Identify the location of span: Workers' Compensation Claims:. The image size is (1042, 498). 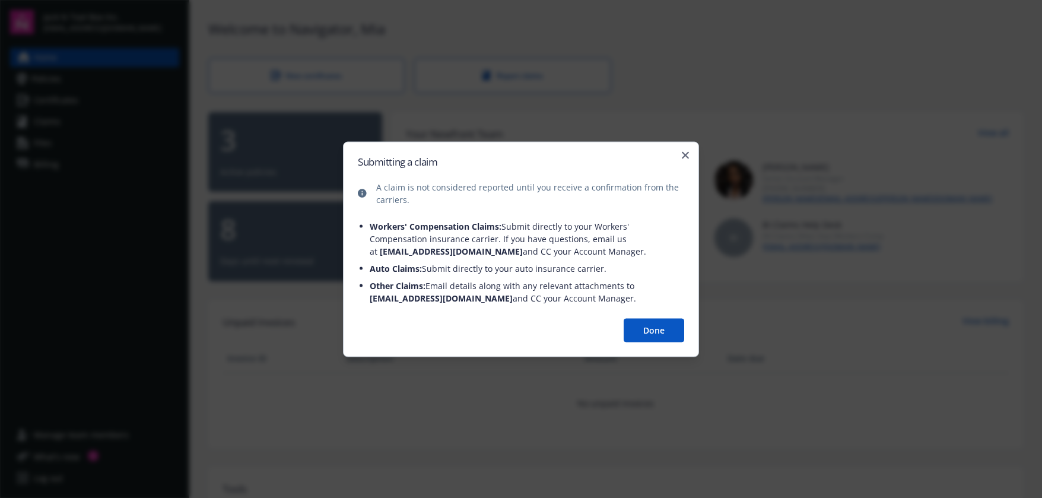
(435, 225).